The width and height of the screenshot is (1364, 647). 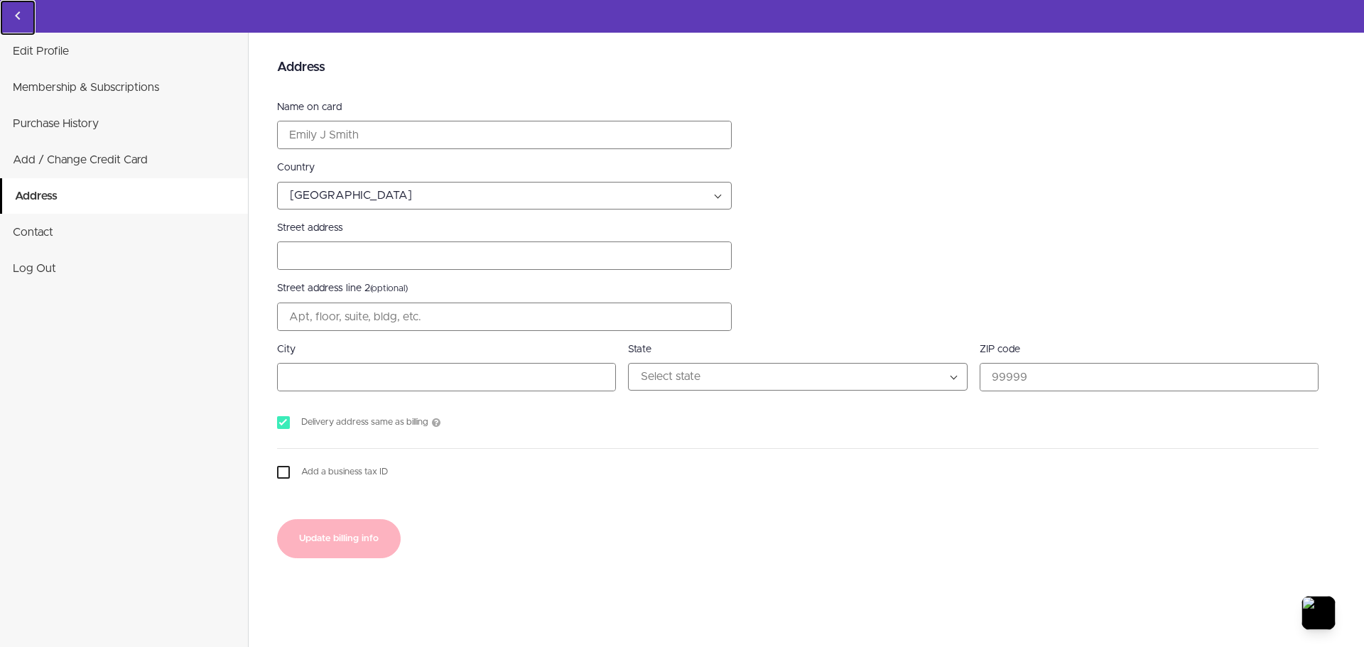 What do you see at coordinates (436, 423) in the screenshot?
I see `svg: More Information` at bounding box center [436, 423].